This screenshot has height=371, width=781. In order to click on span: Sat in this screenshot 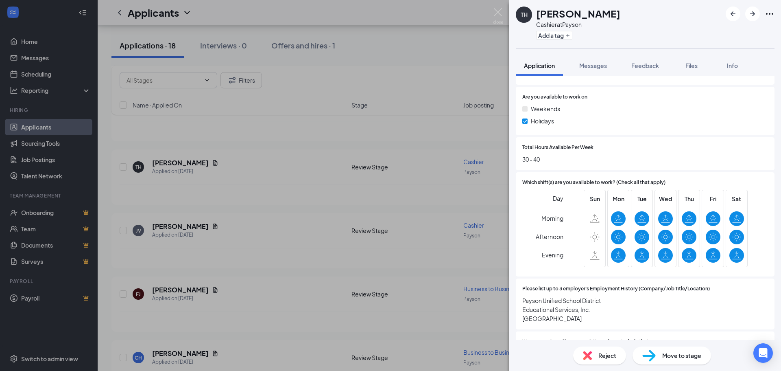, I will do `click(737, 198)`.